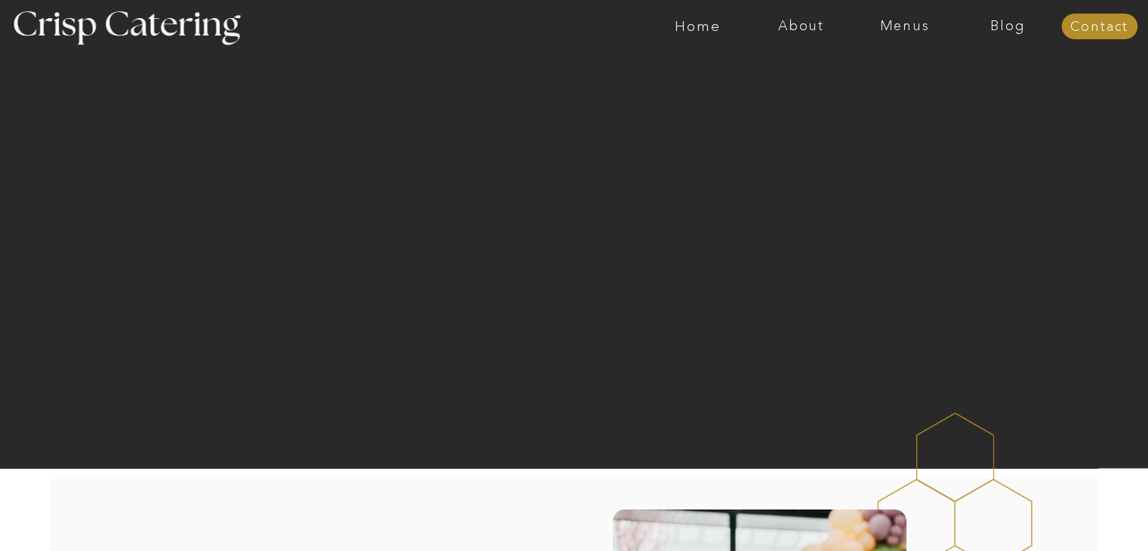  Describe the element at coordinates (698, 26) in the screenshot. I see `nav: Home` at that location.